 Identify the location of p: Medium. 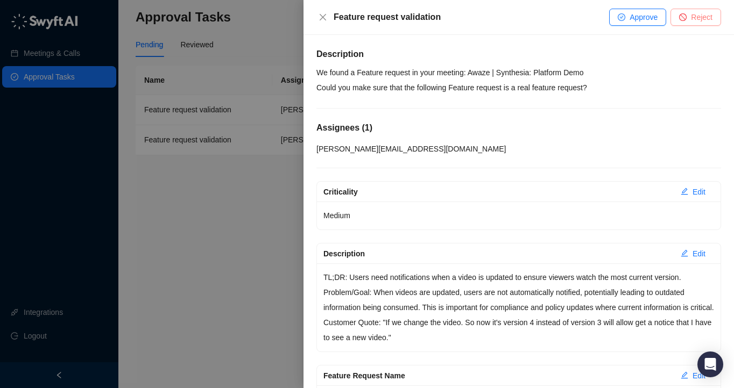
(519, 216).